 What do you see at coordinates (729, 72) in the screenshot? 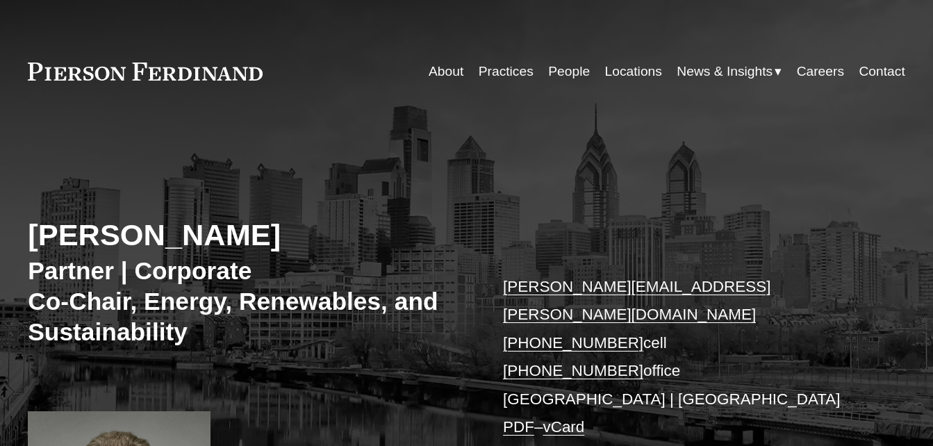
I see `a: folder dropdown` at bounding box center [729, 72].